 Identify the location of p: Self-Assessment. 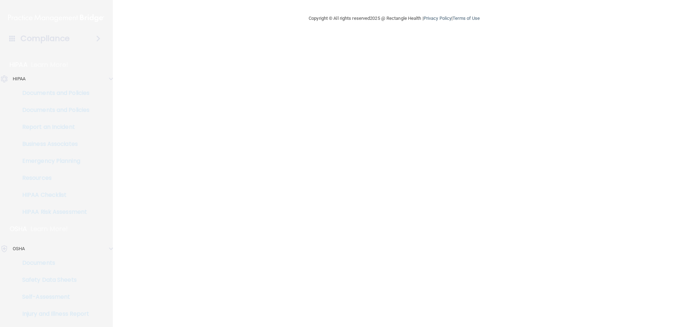
(53, 297).